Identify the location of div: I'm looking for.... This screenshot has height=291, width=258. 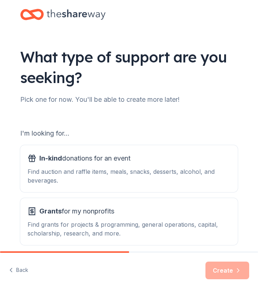
(129, 134).